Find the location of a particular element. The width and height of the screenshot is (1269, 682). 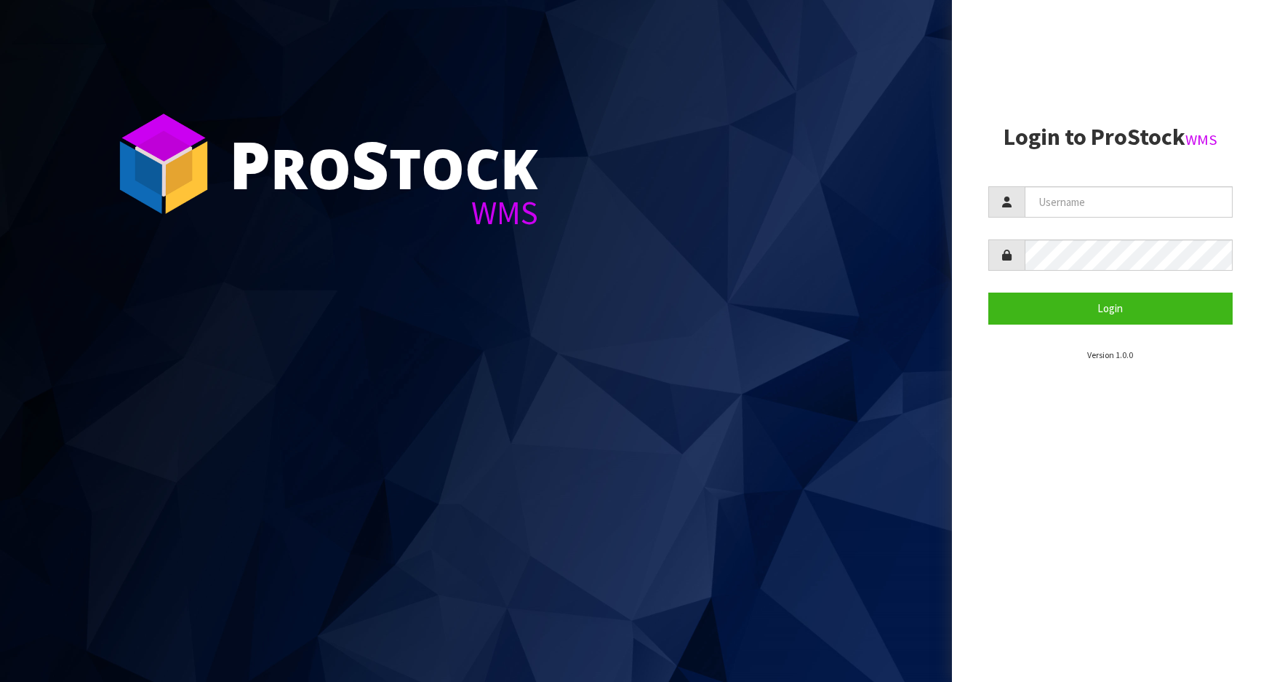

h2: Login to ProStock is located at coordinates (1111, 137).